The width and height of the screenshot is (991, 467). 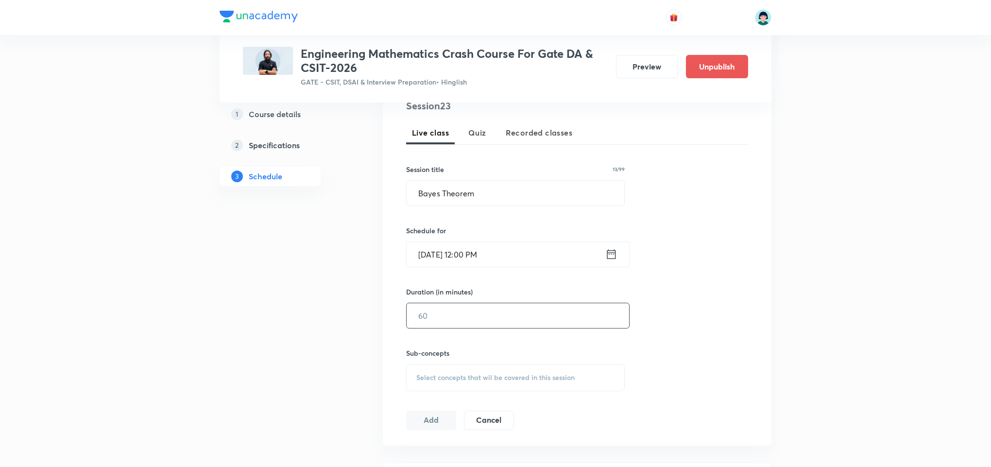 I want to click on img: avatar, so click(x=674, y=17).